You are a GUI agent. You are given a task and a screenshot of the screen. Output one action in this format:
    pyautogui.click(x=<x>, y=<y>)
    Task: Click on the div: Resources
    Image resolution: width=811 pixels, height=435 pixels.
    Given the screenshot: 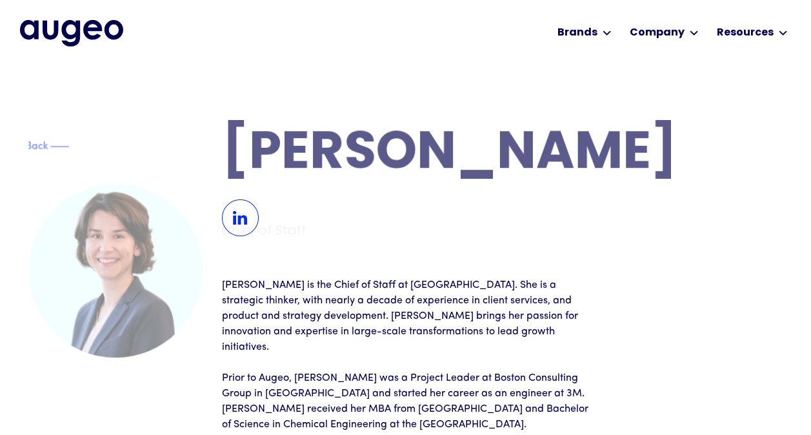 What is the action you would take?
    pyautogui.click(x=746, y=33)
    